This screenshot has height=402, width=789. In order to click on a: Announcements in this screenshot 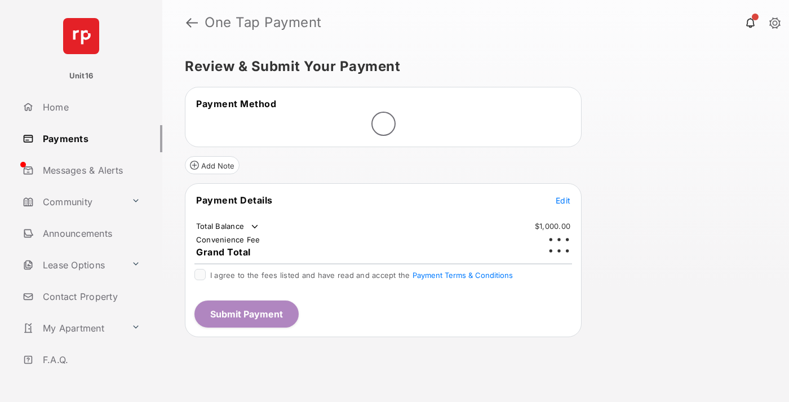, I will do `click(90, 233)`.